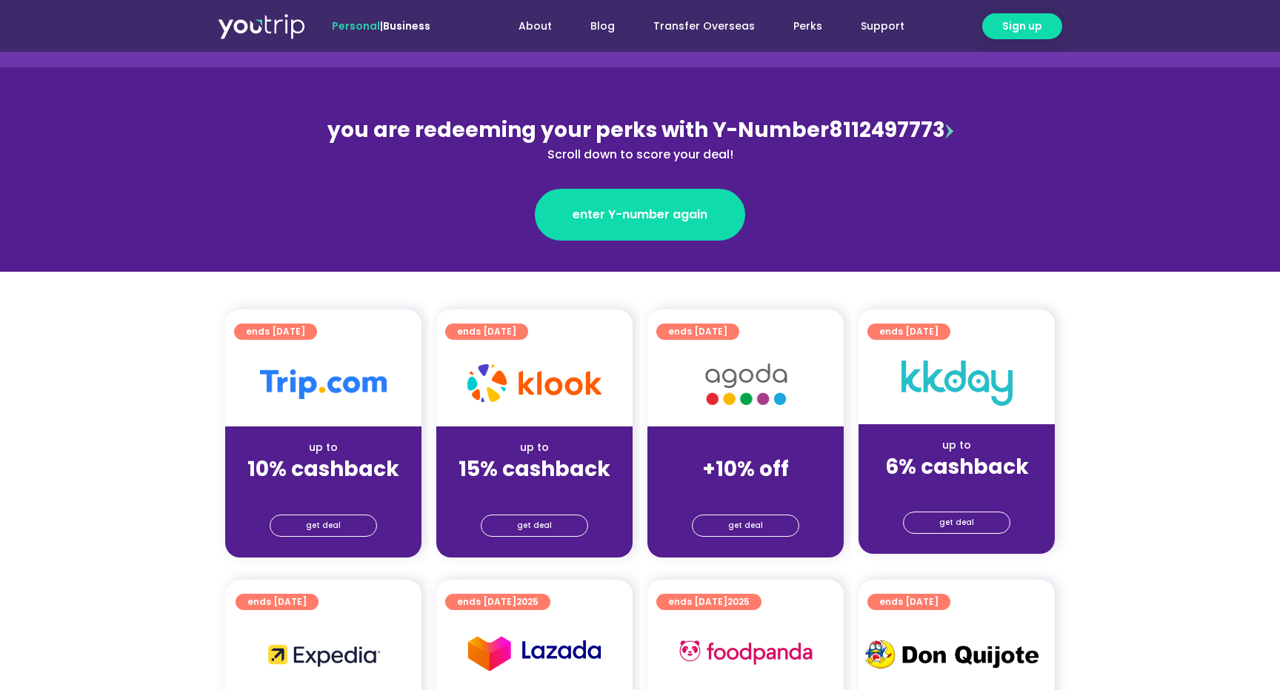  I want to click on a: Perks, so click(807, 26).